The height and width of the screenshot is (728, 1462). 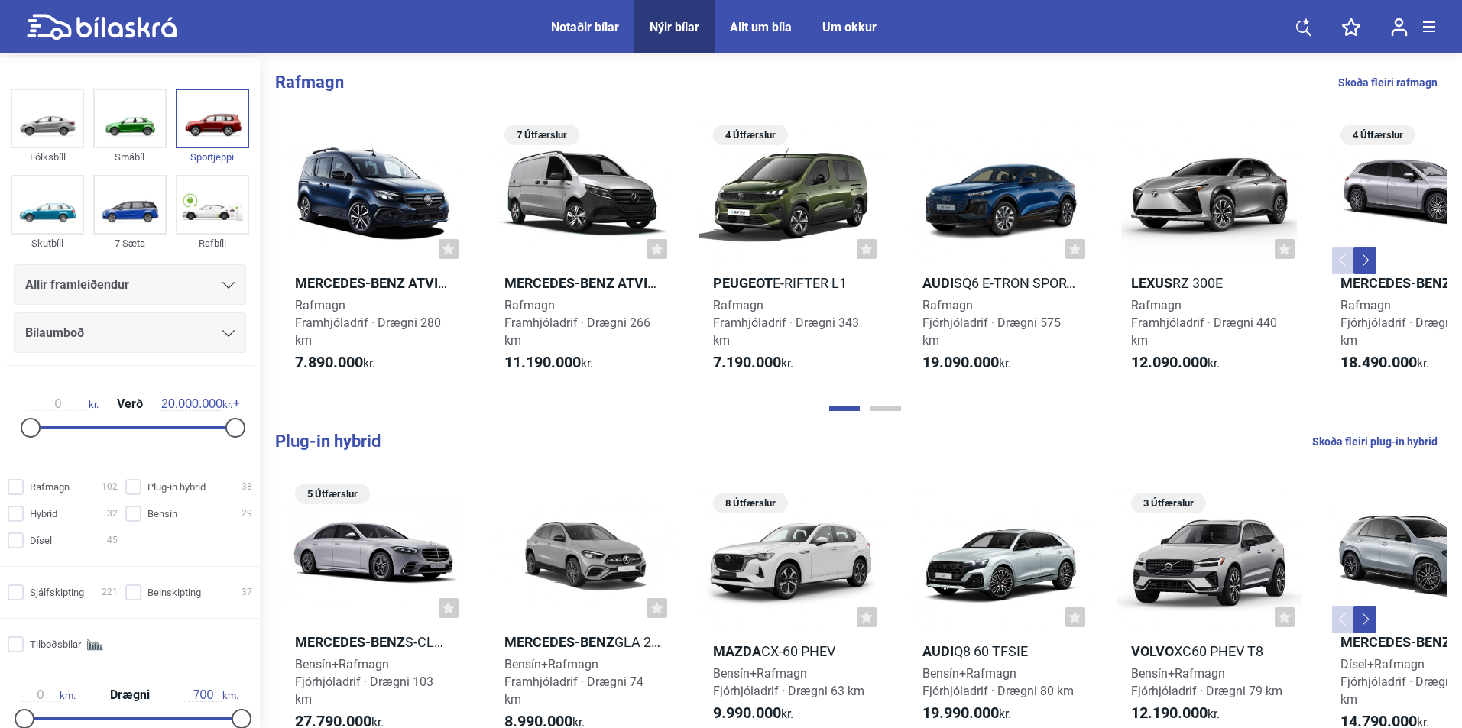 I want to click on a: AudiSQ6 e-tron Sportback QuattroRafmagnFjórhjóladrif · Drægni 575 km19.090.000kr., so click(x=1001, y=252).